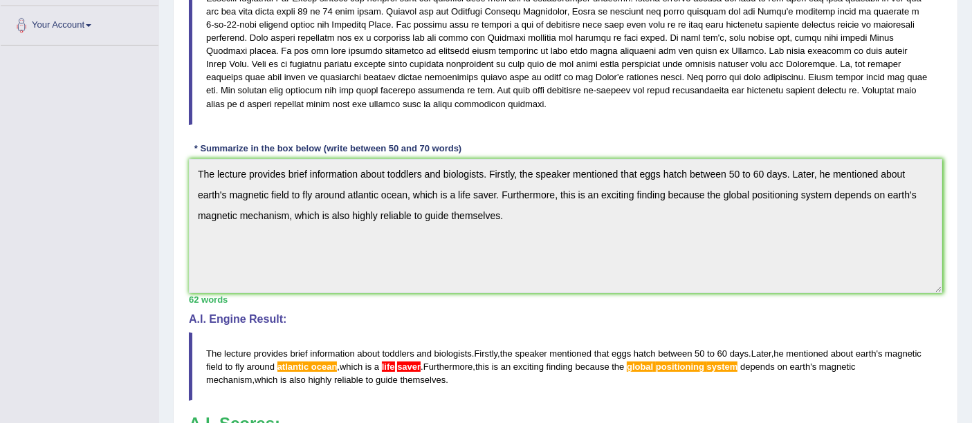 This screenshot has width=972, height=423. I want to click on span: Firstly, so click(486, 353).